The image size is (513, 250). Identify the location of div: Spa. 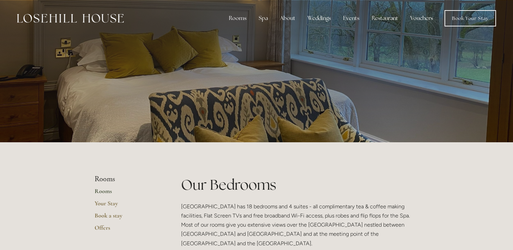
(263, 18).